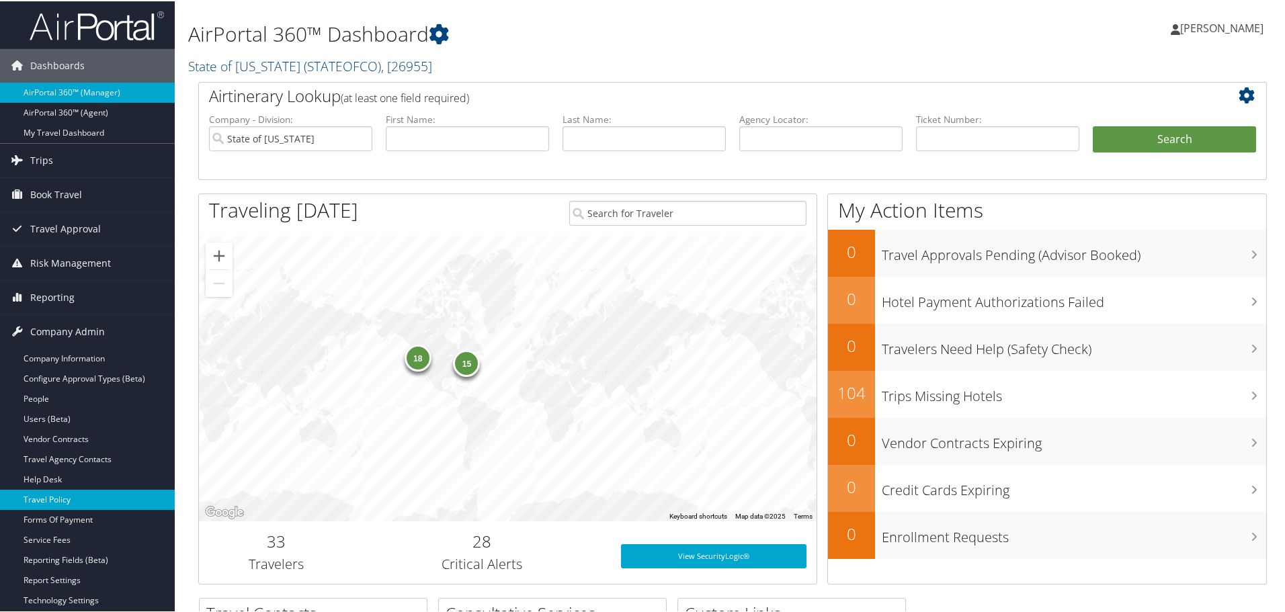 The height and width of the screenshot is (612, 1285). I want to click on h3: Travel Approvals Pending (Advisor Booked), so click(1074, 251).